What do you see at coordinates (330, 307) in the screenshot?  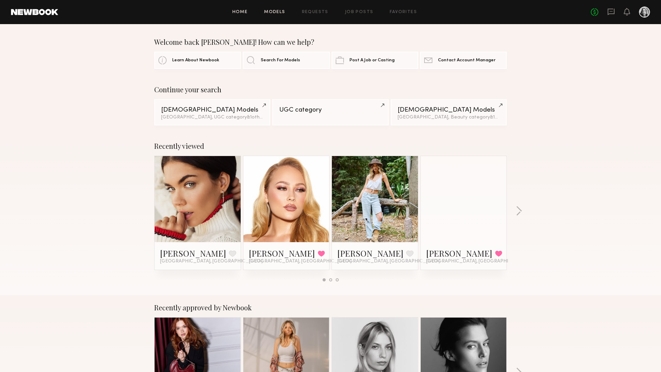 I see `div: Recently approved by Newbook` at bounding box center [330, 307].